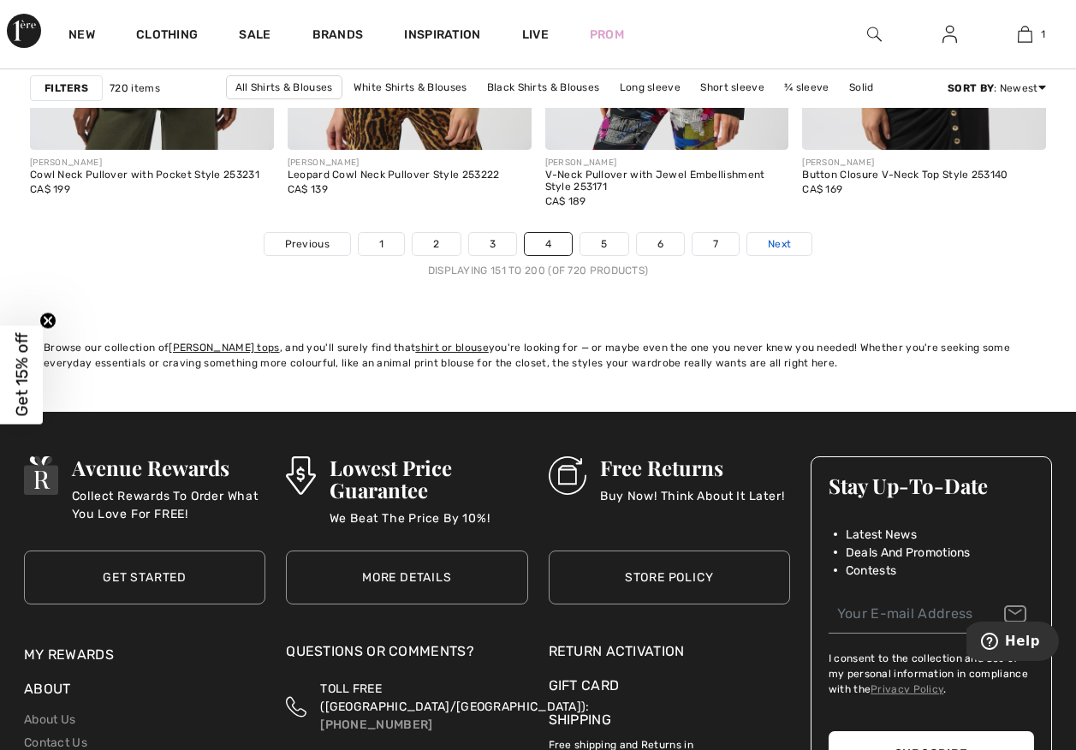 This screenshot has width=1076, height=750. I want to click on a: Gift Card, so click(670, 686).